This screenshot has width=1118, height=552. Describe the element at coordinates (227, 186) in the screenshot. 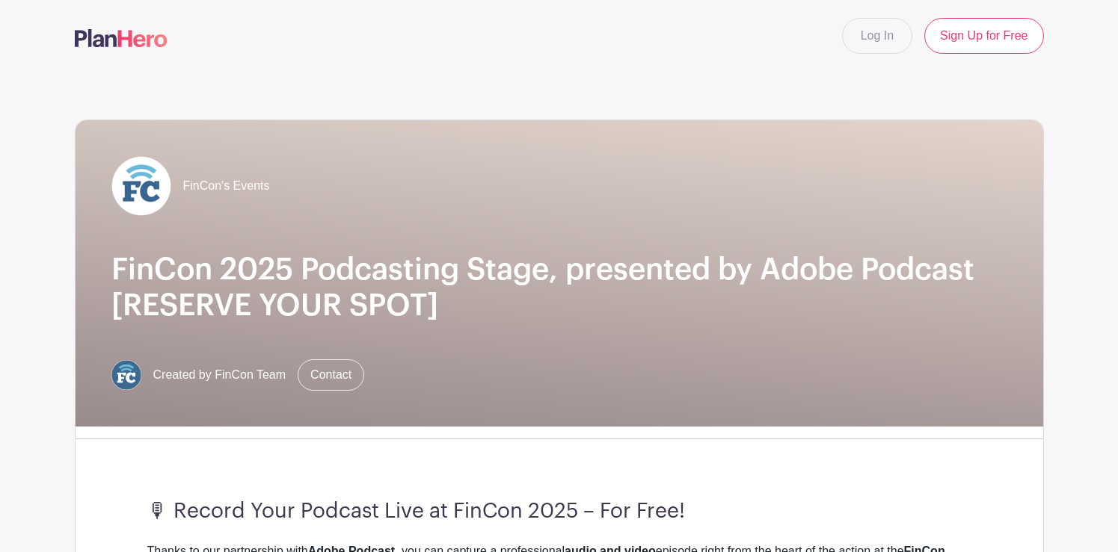

I see `span: FinCon's Events` at that location.